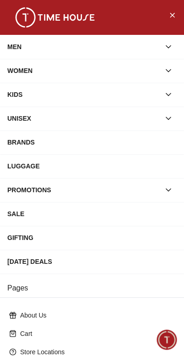 The height and width of the screenshot is (357, 184). Describe the element at coordinates (84, 190) in the screenshot. I see `div: PROMOTIONS` at that location.